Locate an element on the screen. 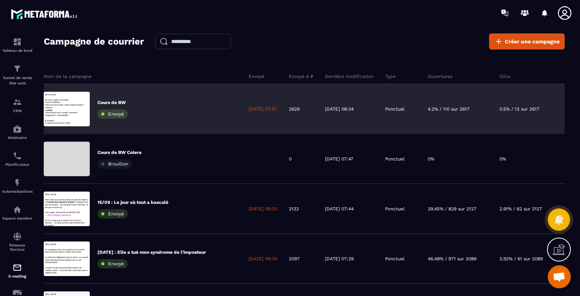 This screenshot has width=580, height=296. p: 4.2% / 110 sur 2617 is located at coordinates (448, 109).